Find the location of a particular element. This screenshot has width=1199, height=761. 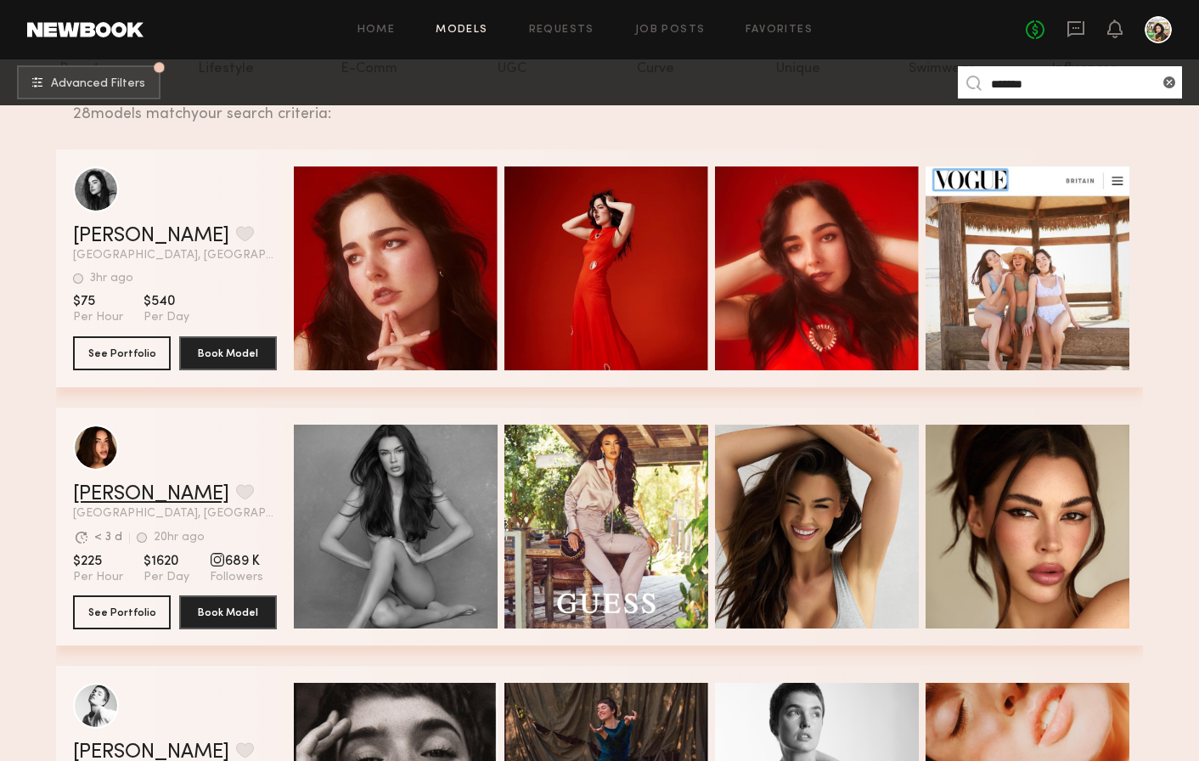

a: Requests is located at coordinates (561, 30).